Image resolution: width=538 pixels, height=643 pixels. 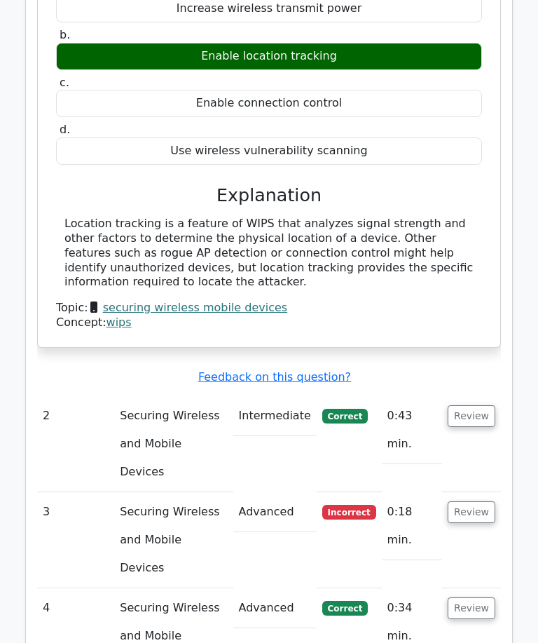 What do you see at coordinates (269, 151) in the screenshot?
I see `div: Use wireless vulnerability scanning` at bounding box center [269, 151].